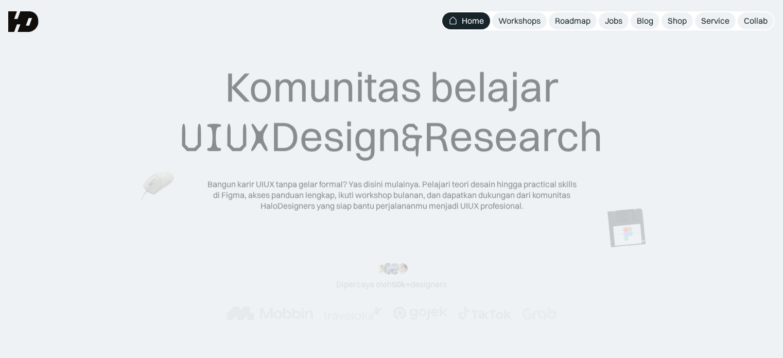 The width and height of the screenshot is (783, 358). I want to click on a: Blog, so click(645, 21).